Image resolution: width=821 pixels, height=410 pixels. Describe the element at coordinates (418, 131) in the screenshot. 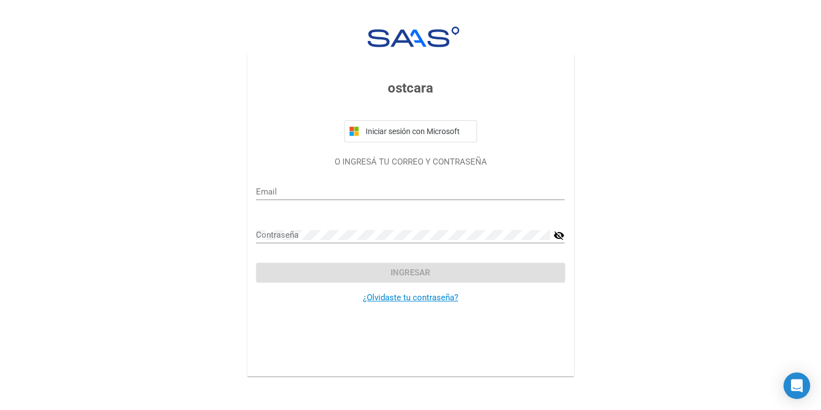

I see `span: Iniciar sesión con Microsoft` at that location.